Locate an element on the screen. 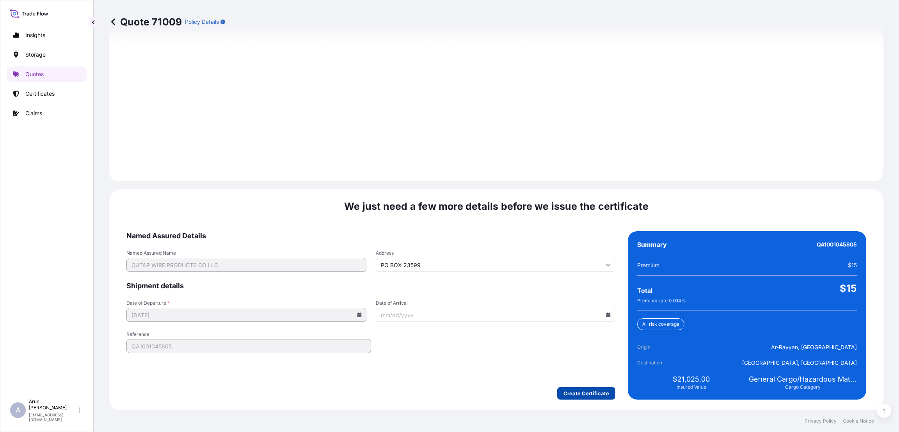 This screenshot has height=432, width=899. p: Privacy Policy is located at coordinates (821, 421).